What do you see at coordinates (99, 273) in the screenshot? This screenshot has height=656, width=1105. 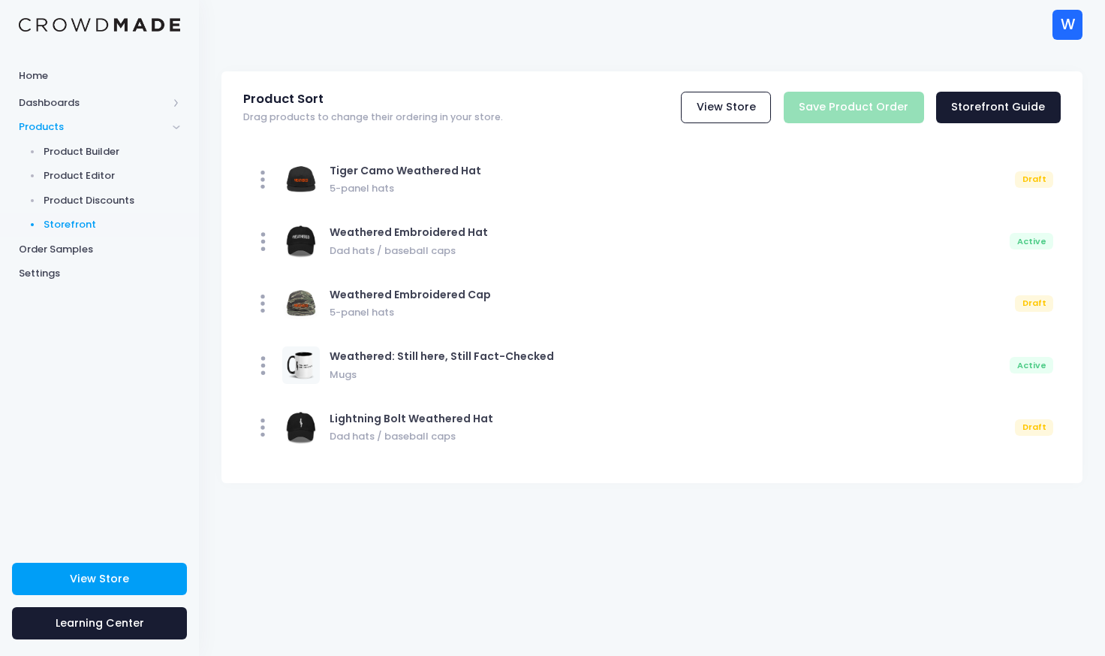 I see `span: Settings` at bounding box center [99, 273].